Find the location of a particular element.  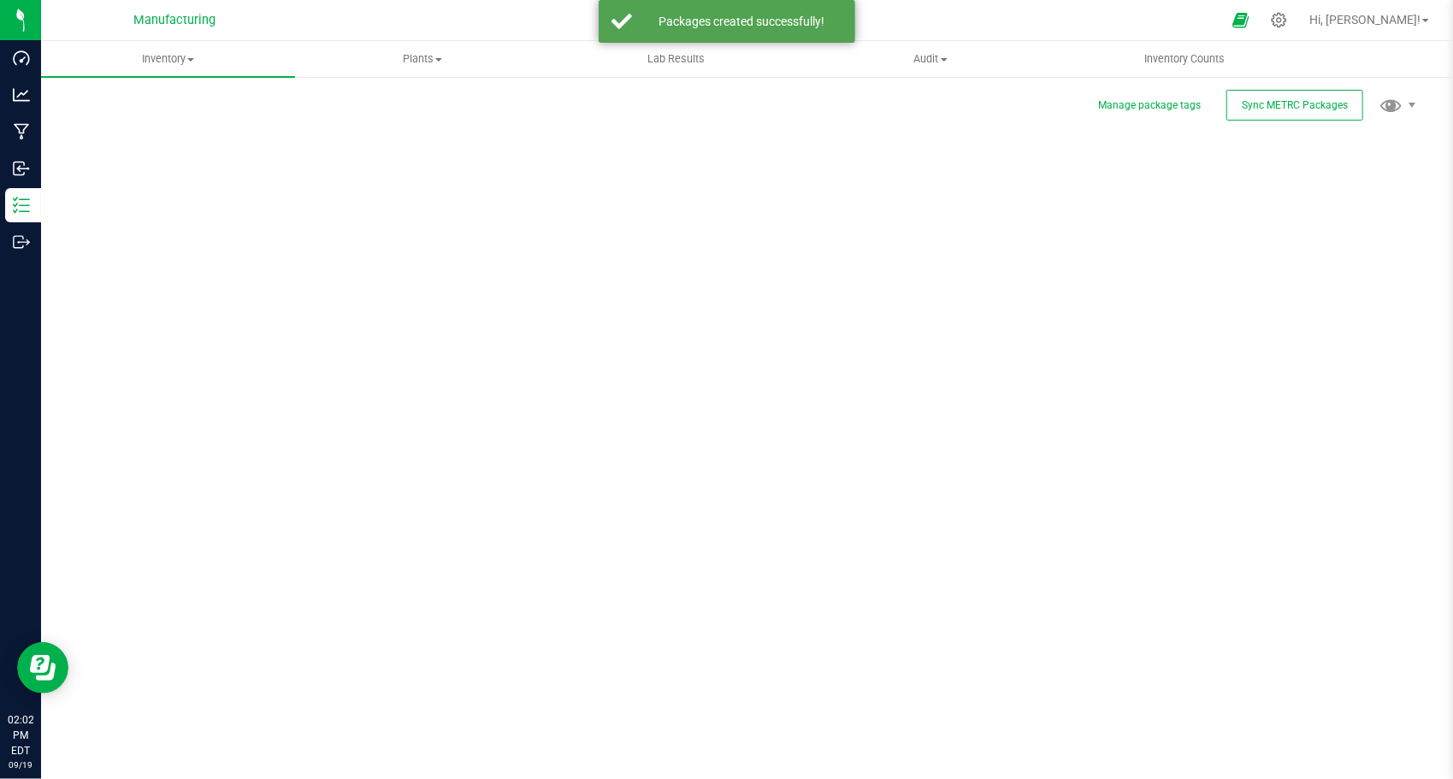

span: Audit is located at coordinates (930, 59).